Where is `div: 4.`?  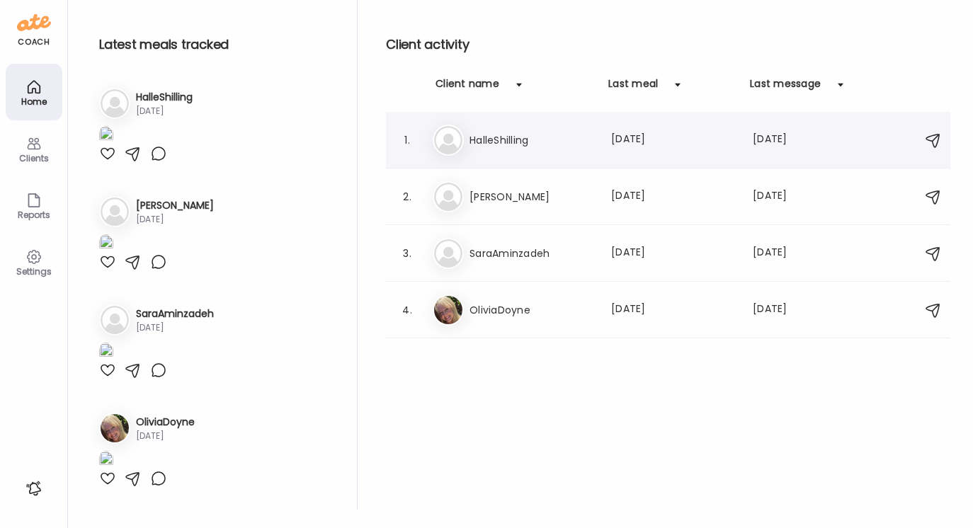 div: 4. is located at coordinates (407, 310).